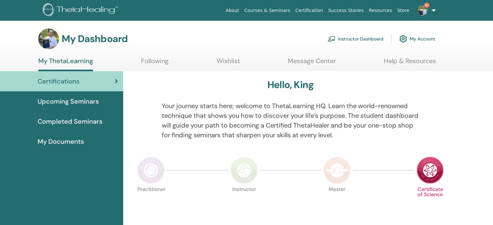  I want to click on a: Message Center, so click(312, 63).